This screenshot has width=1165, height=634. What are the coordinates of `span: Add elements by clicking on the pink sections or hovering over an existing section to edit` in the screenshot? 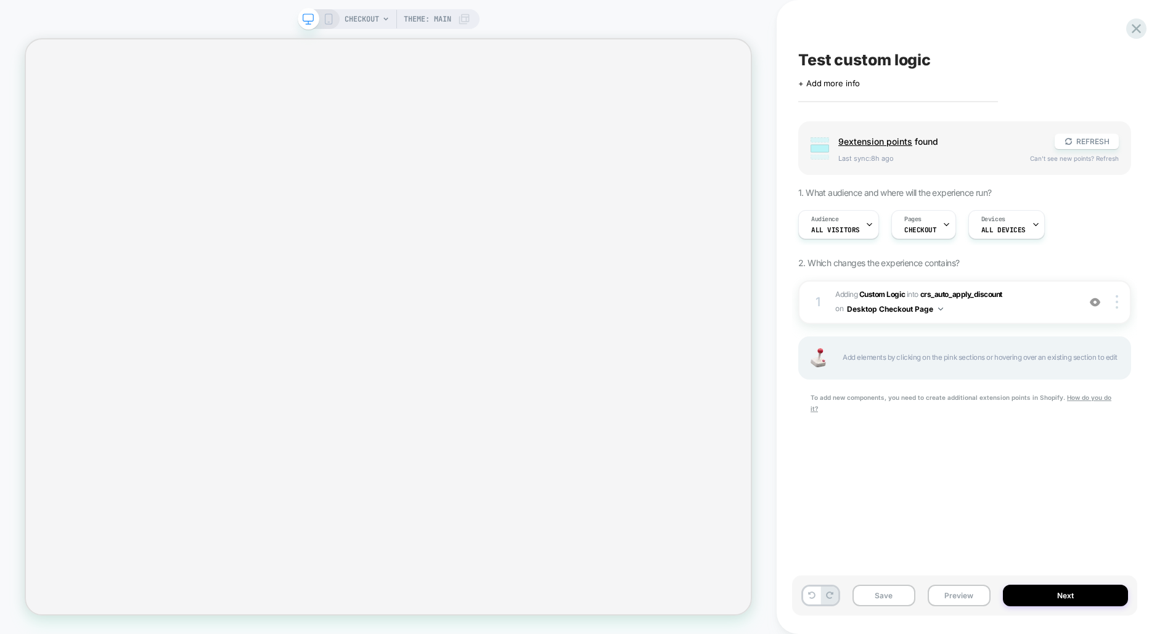 It's located at (980, 358).